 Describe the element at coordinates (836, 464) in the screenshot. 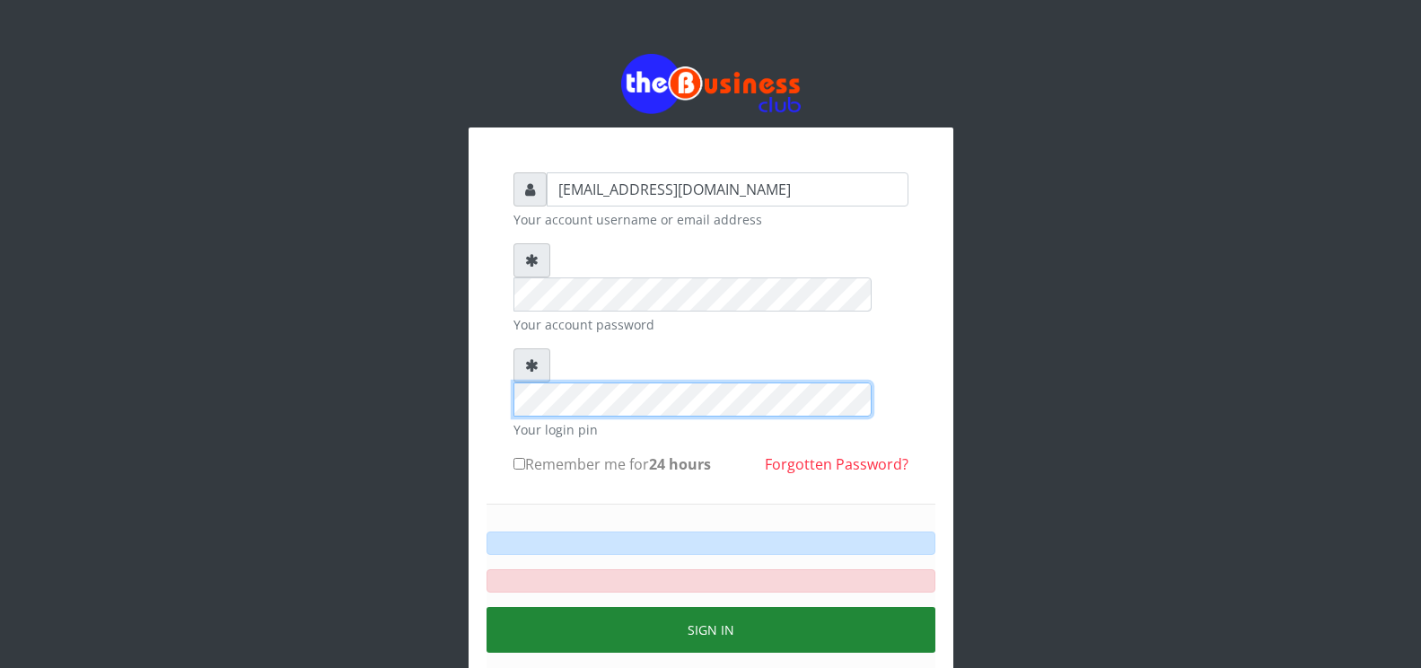

I see `a: Forgotten Password?` at that location.